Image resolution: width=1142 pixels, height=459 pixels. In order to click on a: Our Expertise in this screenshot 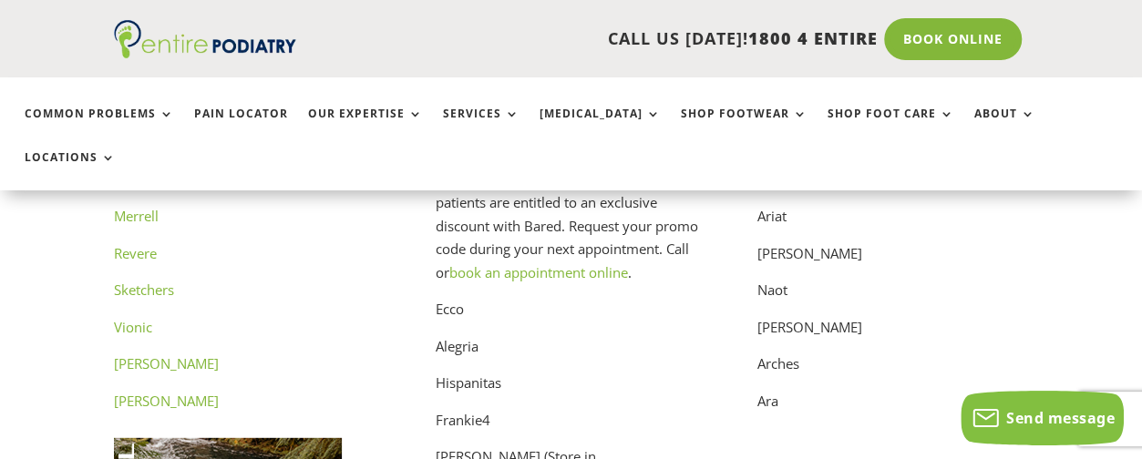, I will do `click(365, 127)`.